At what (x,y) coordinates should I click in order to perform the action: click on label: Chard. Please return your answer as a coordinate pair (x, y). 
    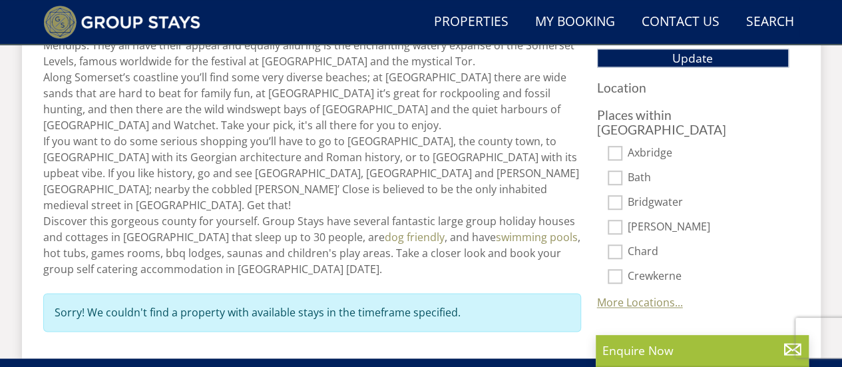
    Looking at the image, I should click on (708, 252).